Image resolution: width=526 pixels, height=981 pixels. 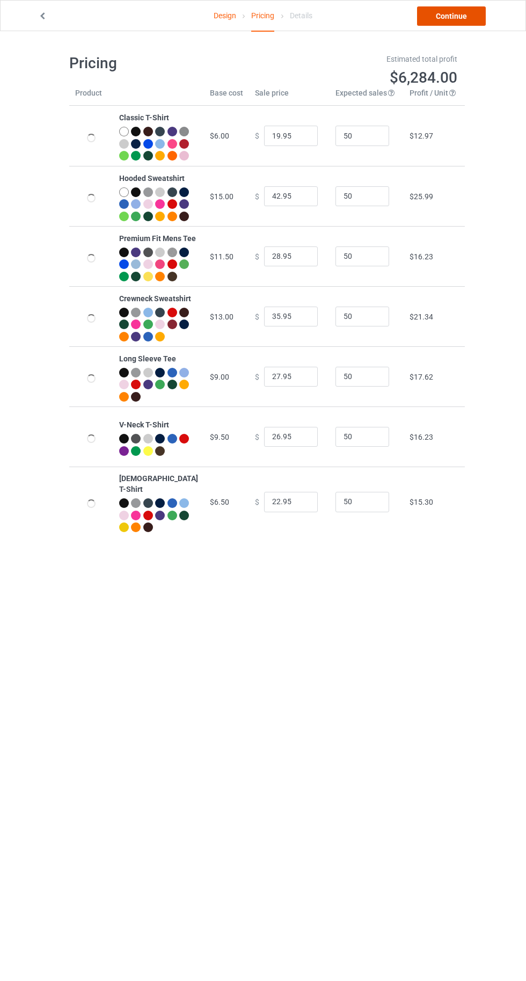 I want to click on span: $6.50, so click(x=220, y=502).